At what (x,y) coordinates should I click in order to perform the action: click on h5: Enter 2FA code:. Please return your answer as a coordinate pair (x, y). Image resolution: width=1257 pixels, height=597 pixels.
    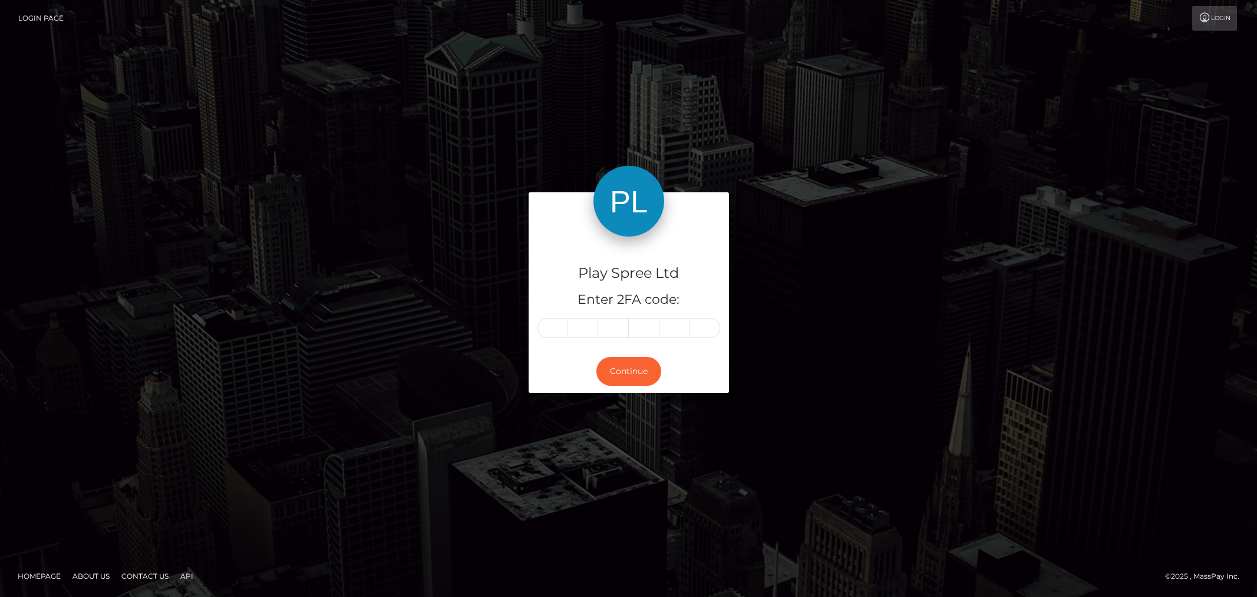
    Looking at the image, I should click on (629, 299).